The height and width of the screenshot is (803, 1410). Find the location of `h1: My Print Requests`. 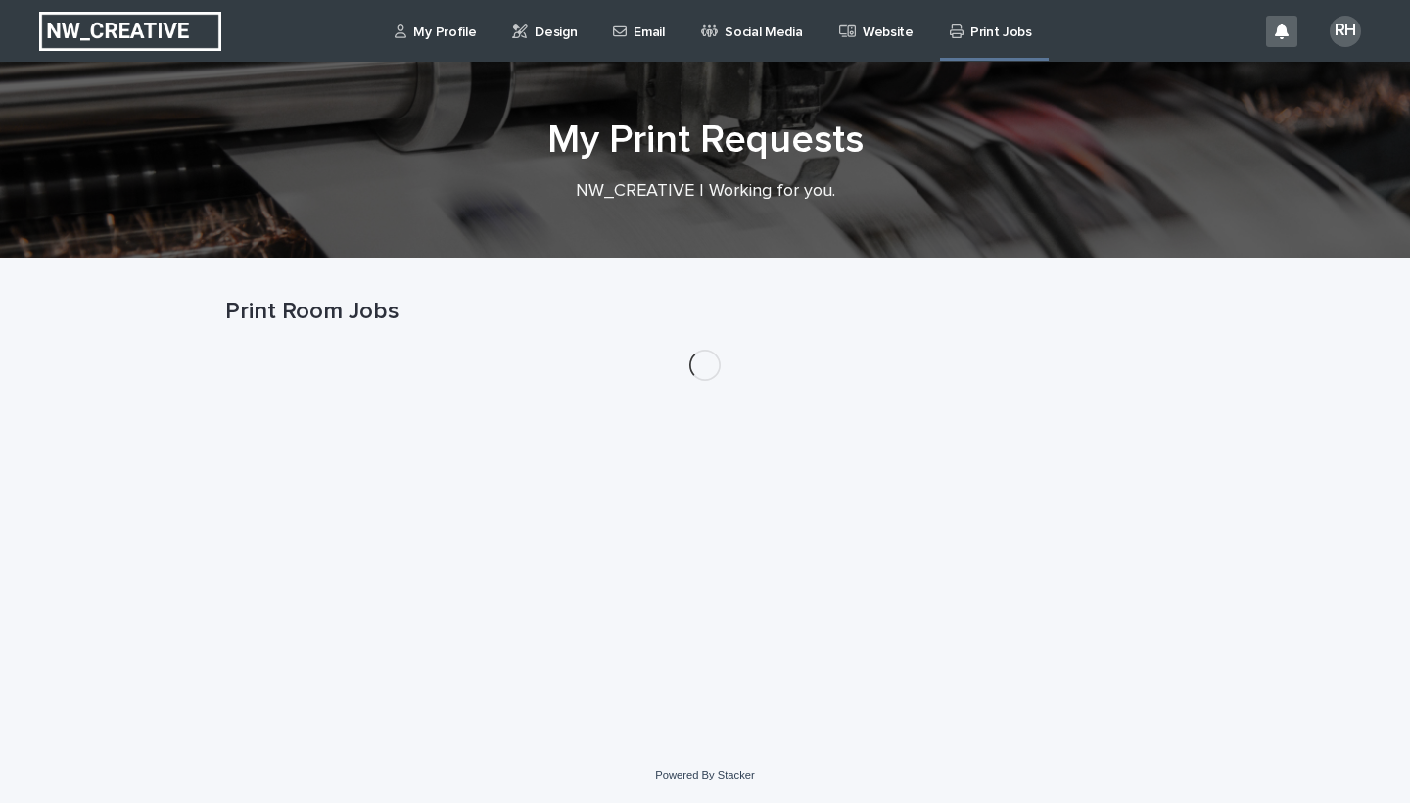

h1: My Print Requests is located at coordinates (705, 140).